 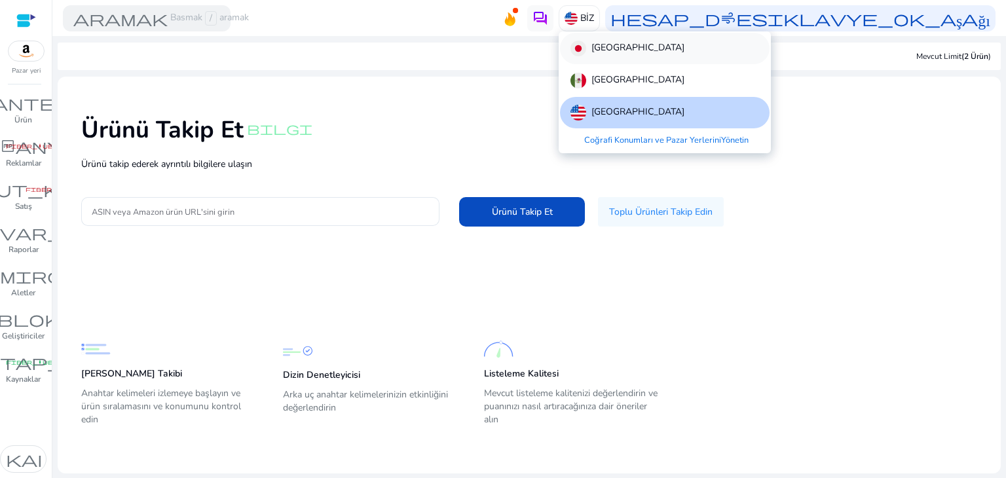 What do you see at coordinates (578, 48) in the screenshot?
I see `img: jp.svg` at bounding box center [578, 48].